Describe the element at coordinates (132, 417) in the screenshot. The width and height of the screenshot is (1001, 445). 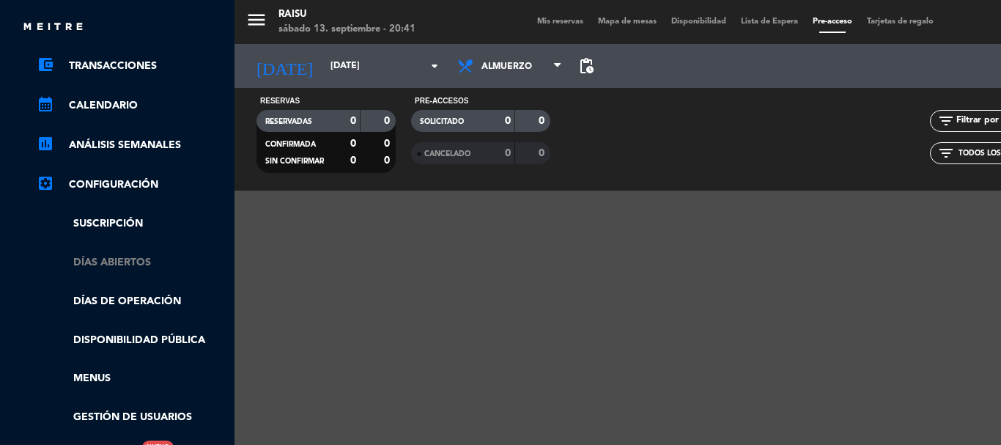
I see `a: Gestión de usuarios` at that location.